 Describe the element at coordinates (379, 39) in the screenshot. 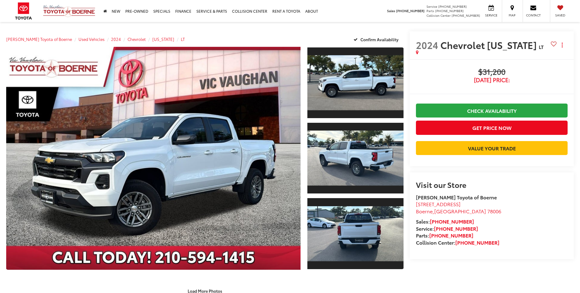

I see `span: Confirm Availability` at that location.